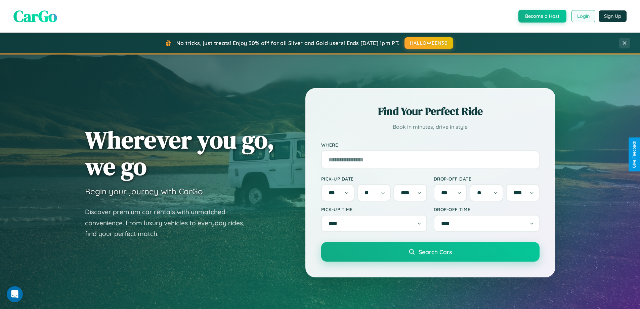 This screenshot has width=640, height=309. What do you see at coordinates (435, 251) in the screenshot?
I see `span: Search Cars` at bounding box center [435, 251].